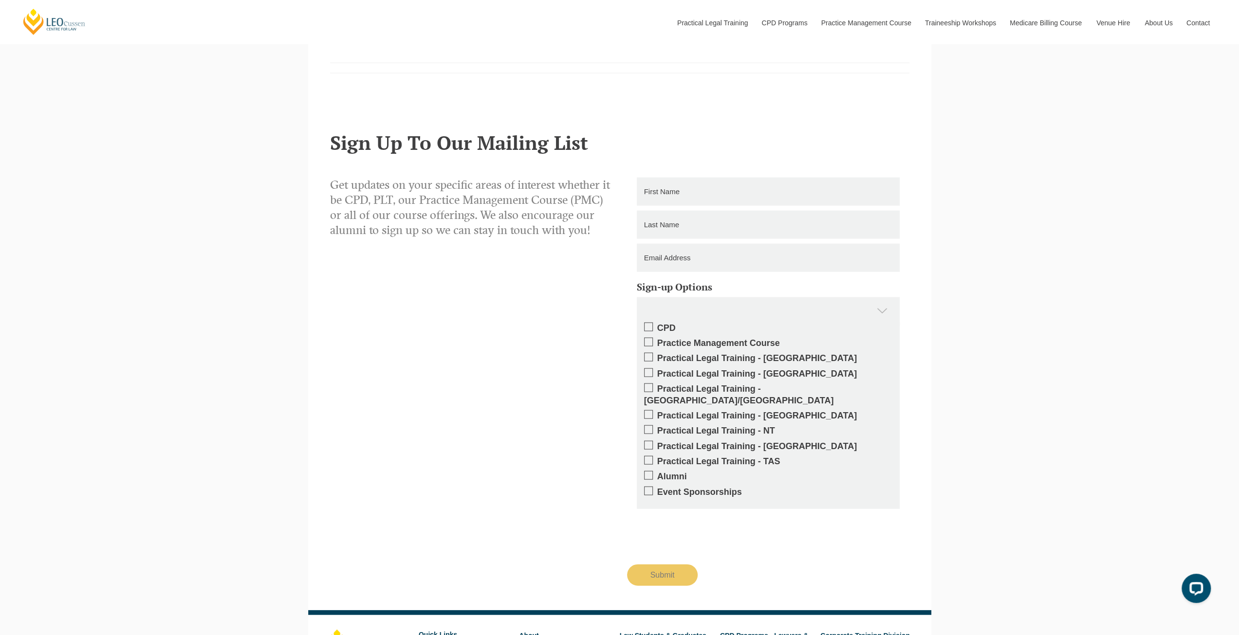 This screenshot has width=1239, height=635. Describe the element at coordinates (471, 208) in the screenshot. I see `p: Get updates on your specific areas of interest whether it be CPD, PLT, our Practice Management Co...` at that location.